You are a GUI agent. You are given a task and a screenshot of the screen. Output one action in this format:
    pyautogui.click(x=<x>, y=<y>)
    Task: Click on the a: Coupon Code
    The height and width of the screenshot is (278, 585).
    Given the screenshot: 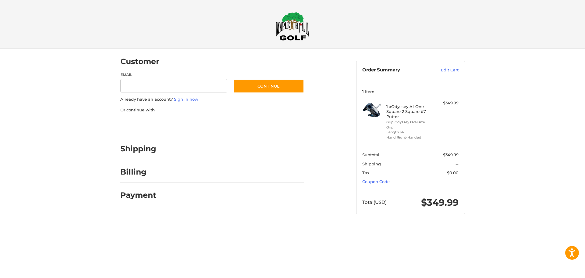 What is the action you would take?
    pyautogui.click(x=376, y=181)
    